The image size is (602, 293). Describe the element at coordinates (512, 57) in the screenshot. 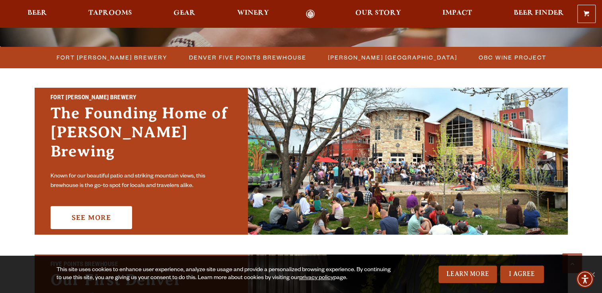

I see `span: OBC Wine Project` at that location.